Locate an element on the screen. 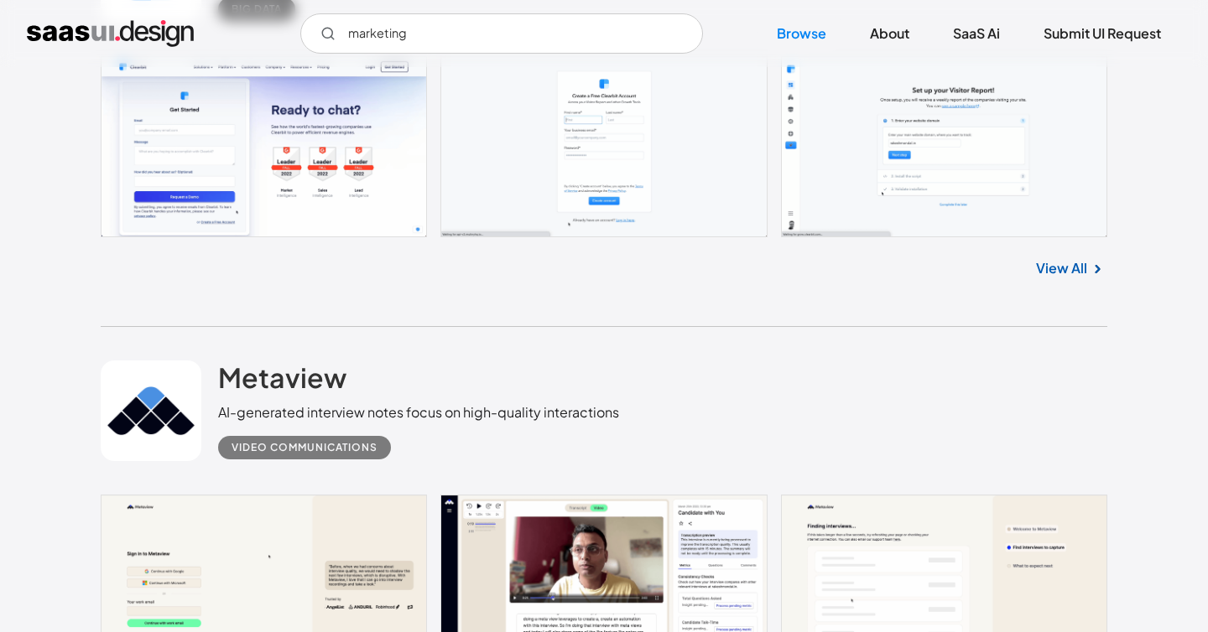 The width and height of the screenshot is (1208, 632). div: Video Communications is located at coordinates (304, 448).